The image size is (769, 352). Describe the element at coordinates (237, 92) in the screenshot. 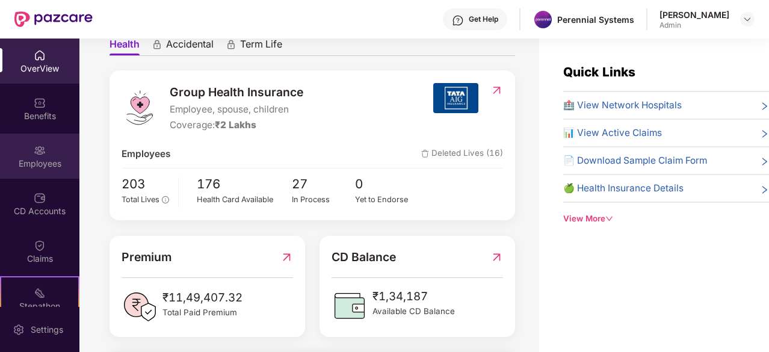

I see `span: Group Health Insurance` at that location.